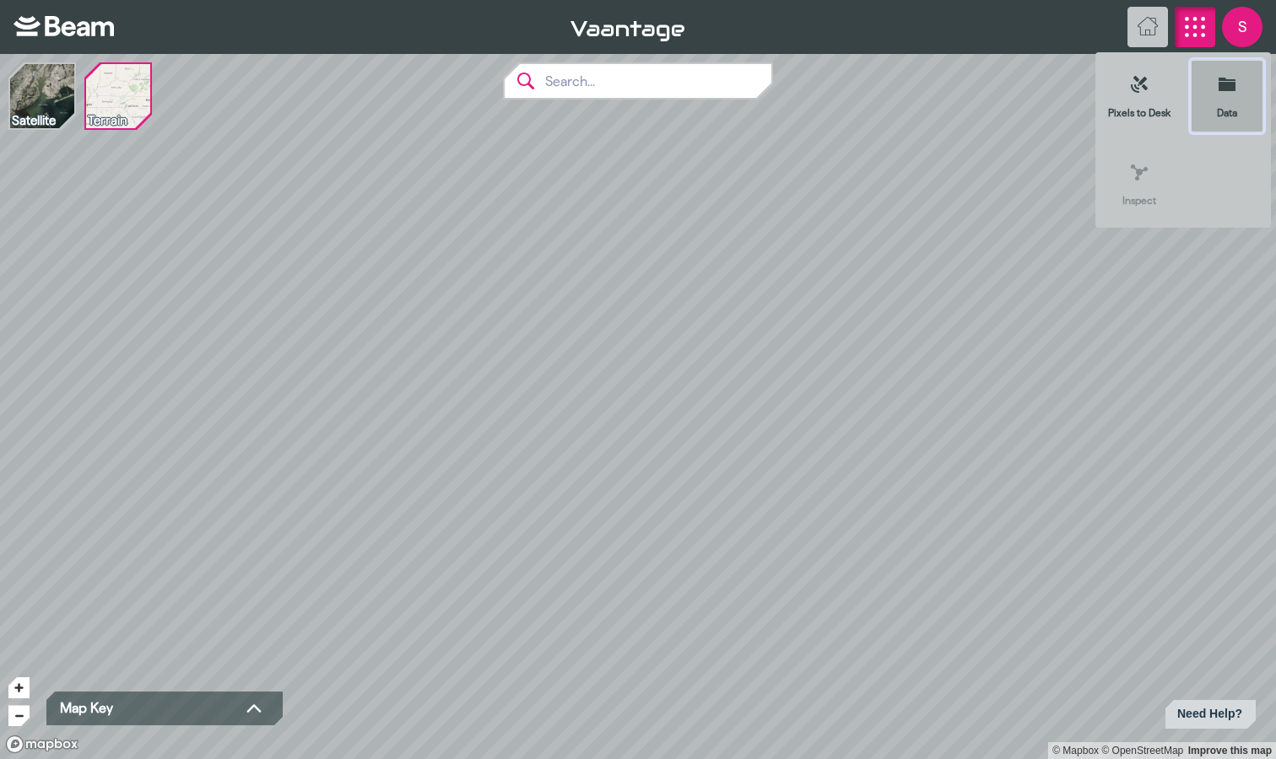 The width and height of the screenshot is (1276, 759). I want to click on button: Home, so click(1147, 27).